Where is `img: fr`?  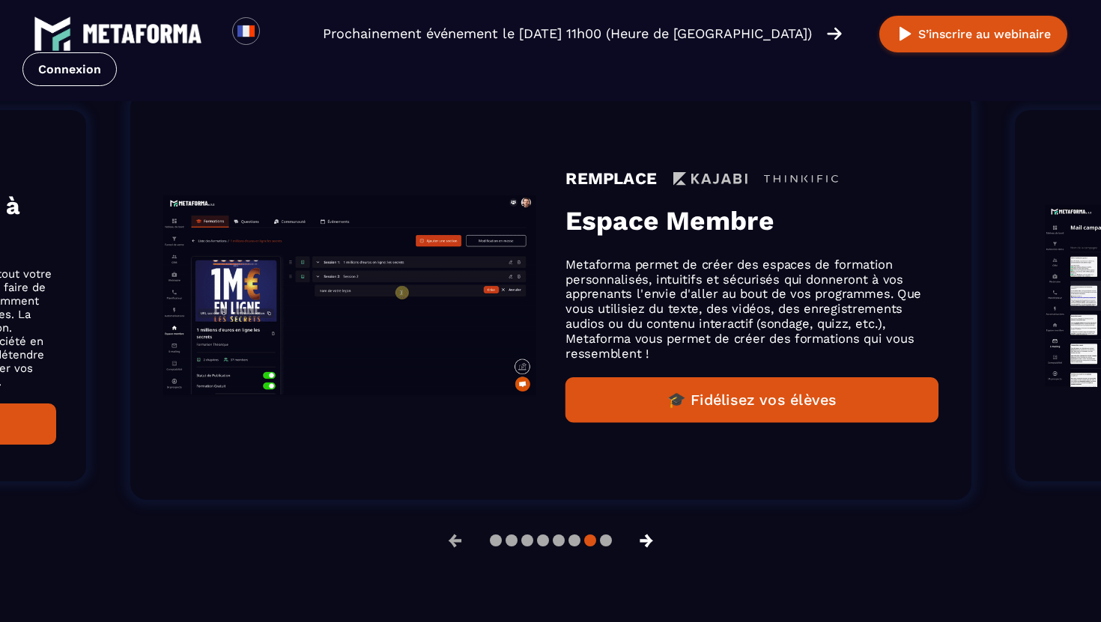 img: fr is located at coordinates (246, 31).